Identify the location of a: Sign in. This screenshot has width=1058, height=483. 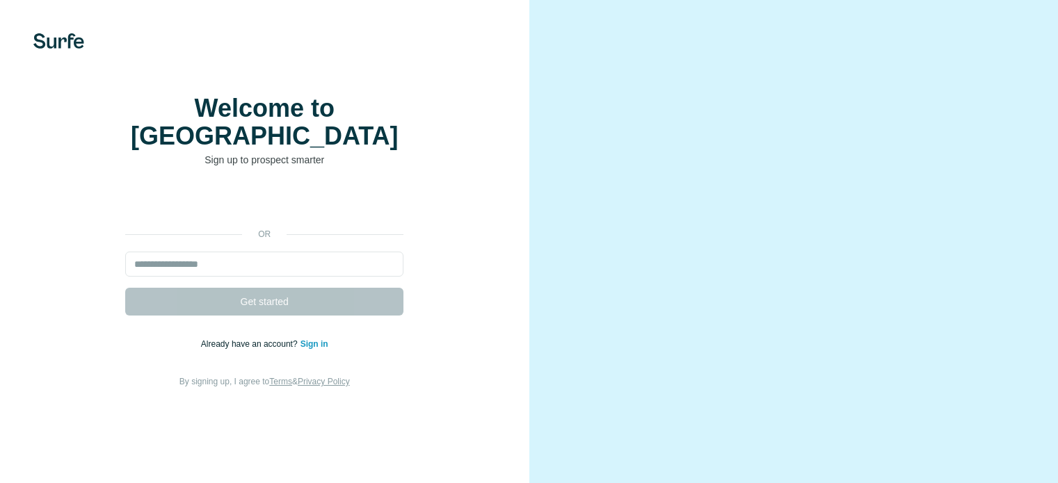
(314, 344).